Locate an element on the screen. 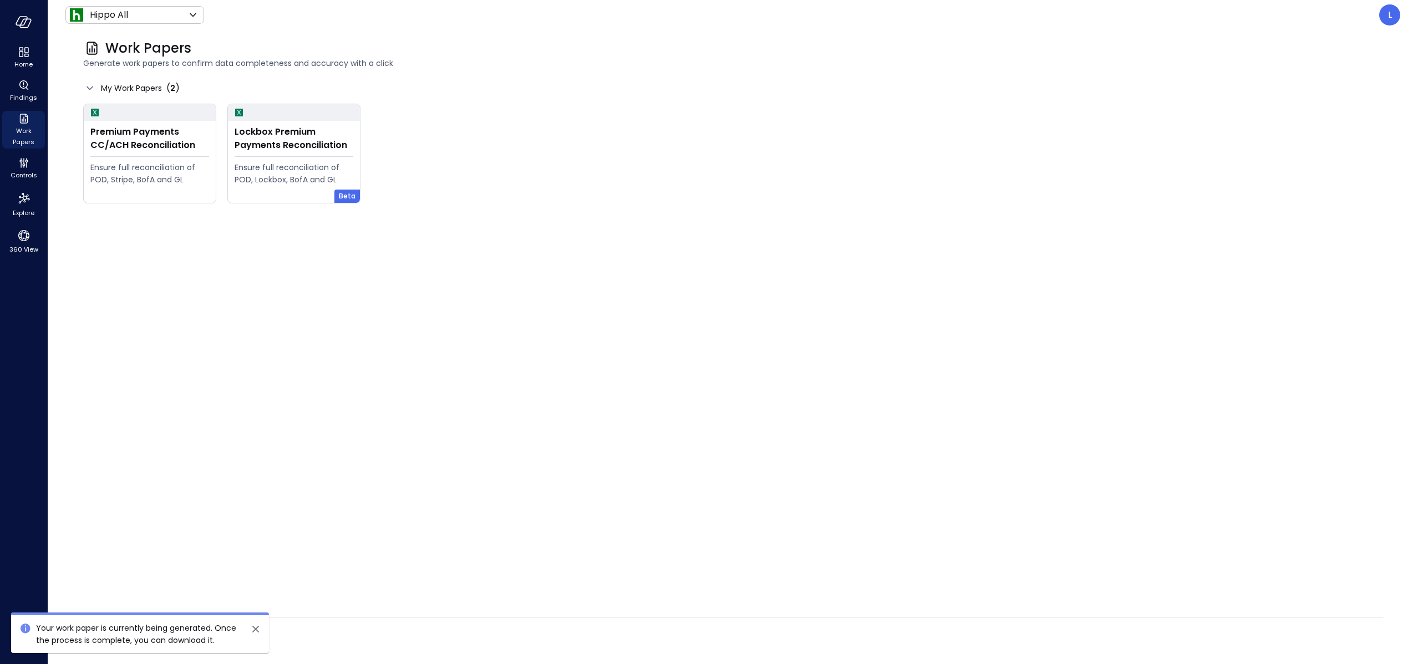  p: L is located at coordinates (1389, 15).